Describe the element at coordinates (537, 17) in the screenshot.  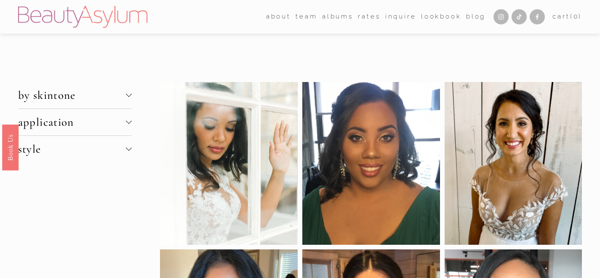
I see `a: Facebook` at that location.